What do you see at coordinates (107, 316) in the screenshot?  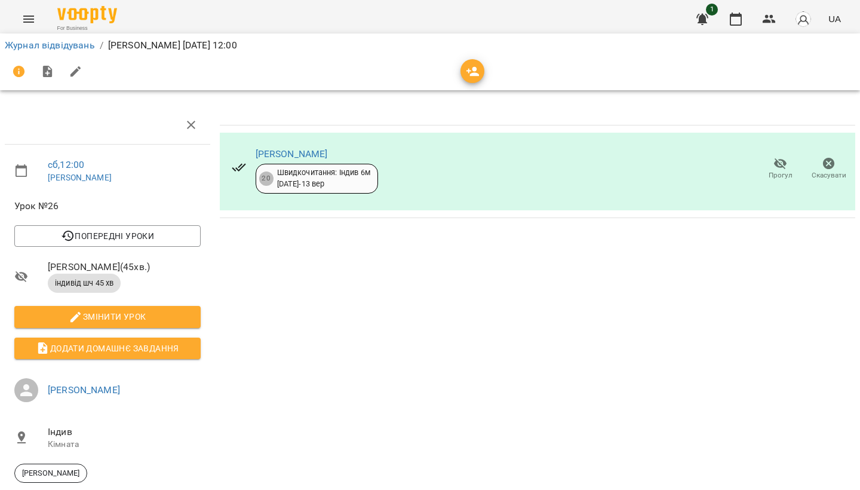 I see `span: Змінити урок` at bounding box center [107, 316].